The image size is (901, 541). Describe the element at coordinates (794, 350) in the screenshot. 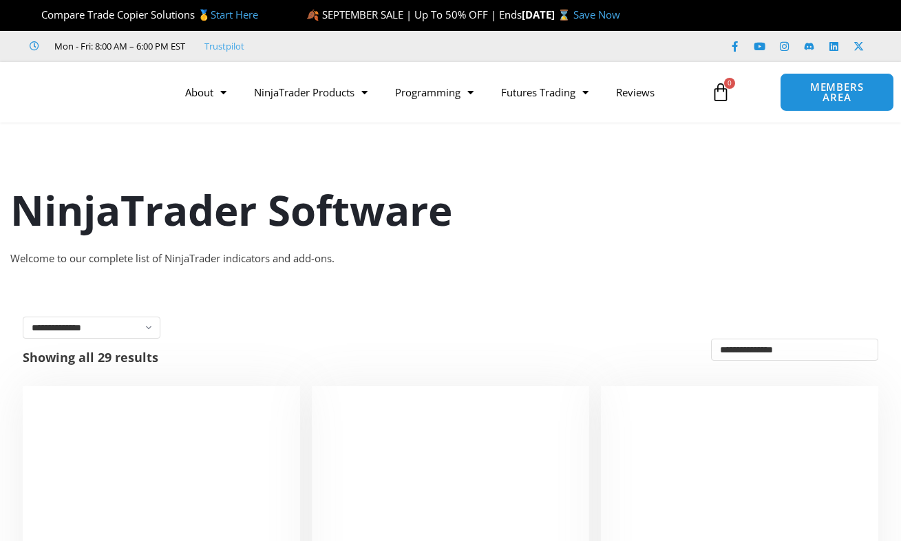

I see `select: Shop order` at that location.